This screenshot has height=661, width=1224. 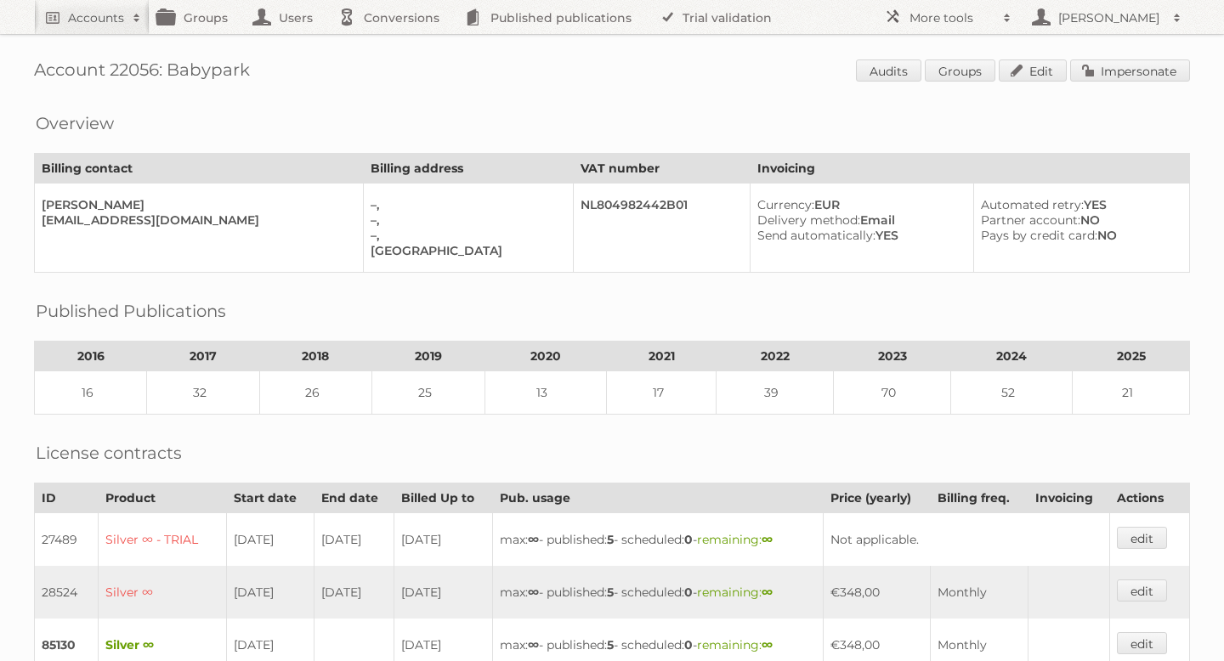 What do you see at coordinates (775, 393) in the screenshot?
I see `td: 39` at bounding box center [775, 393].